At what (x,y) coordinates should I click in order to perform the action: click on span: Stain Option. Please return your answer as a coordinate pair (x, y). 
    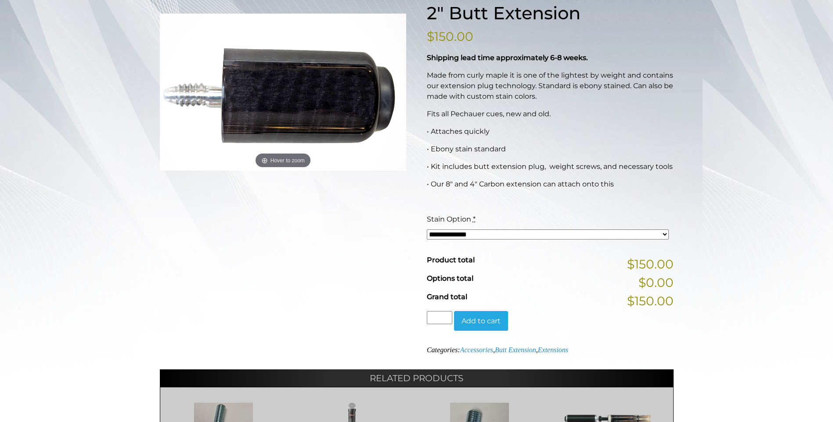
    Looking at the image, I should click on (449, 219).